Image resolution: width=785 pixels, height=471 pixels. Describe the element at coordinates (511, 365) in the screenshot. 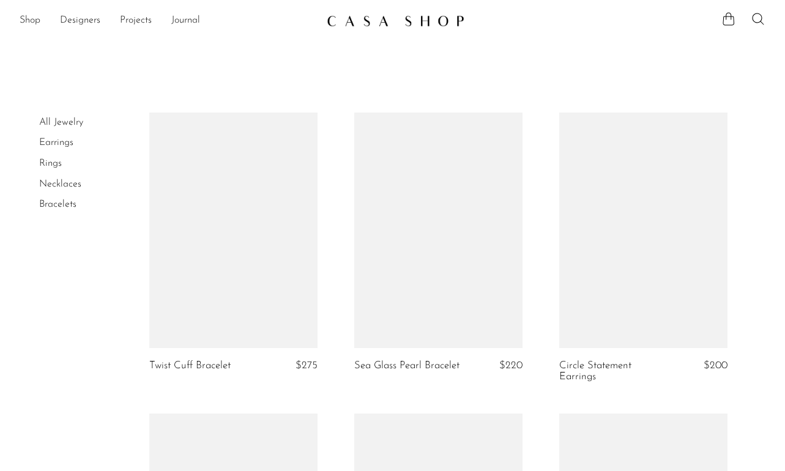

I see `span: $220` at that location.